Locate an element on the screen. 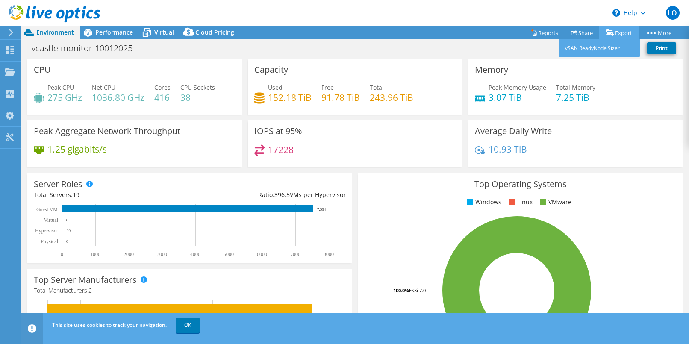  a: Reports is located at coordinates (545, 32).